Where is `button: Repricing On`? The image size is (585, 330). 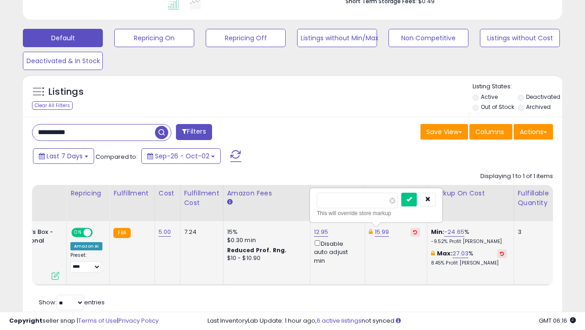 button: Repricing On is located at coordinates (154, 38).